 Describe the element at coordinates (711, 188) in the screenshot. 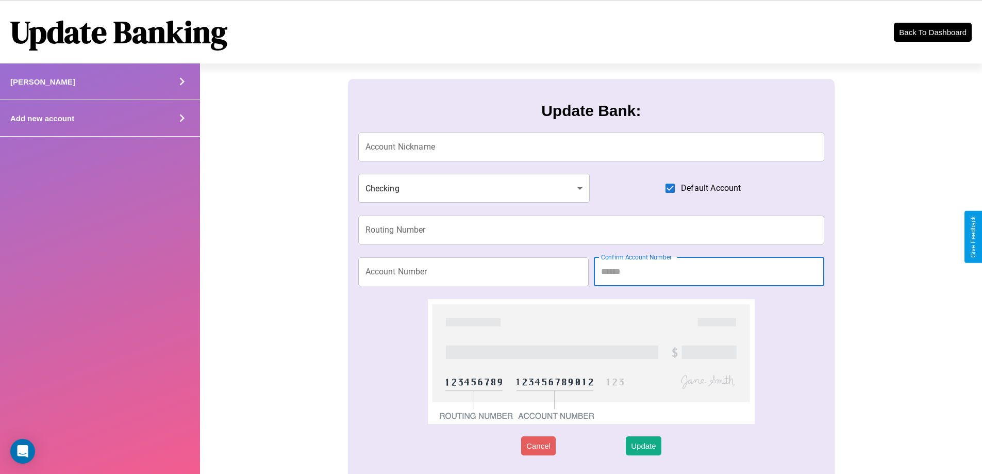

I see `span: Default Account` at that location.